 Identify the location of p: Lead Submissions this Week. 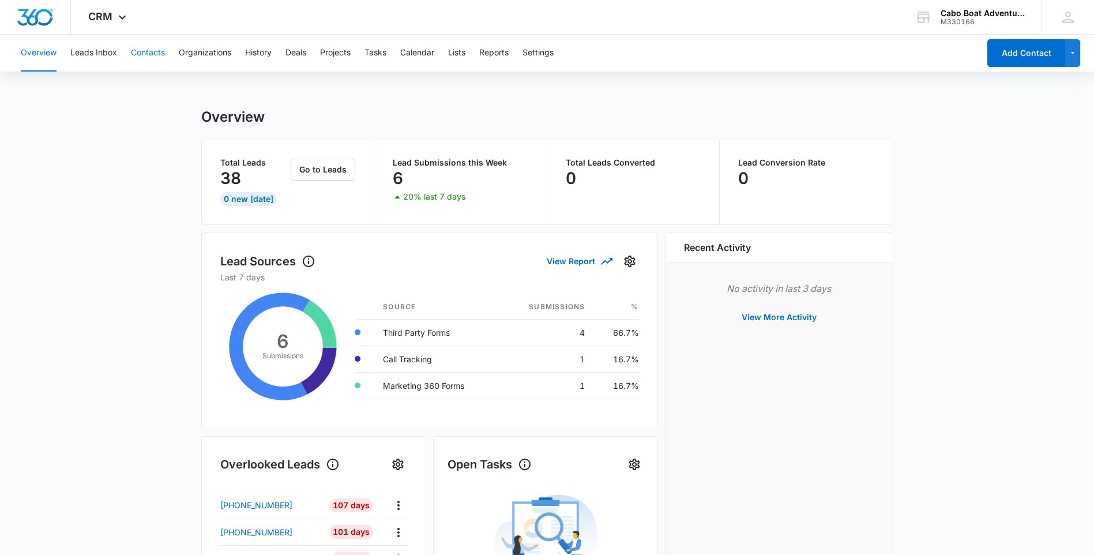
(460, 163).